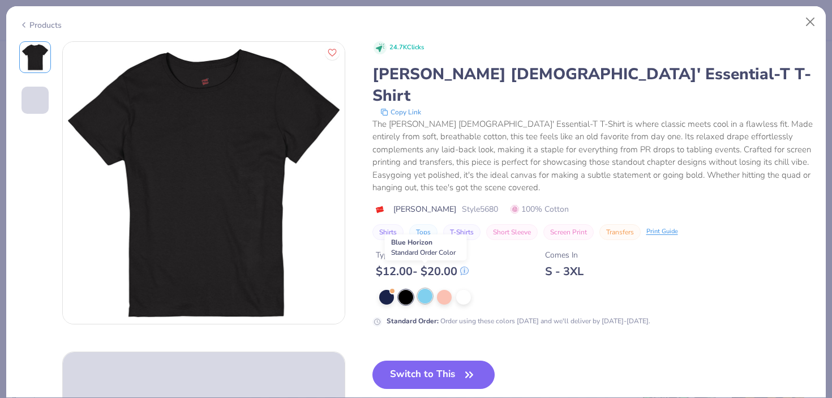 Image resolution: width=832 pixels, height=398 pixels. I want to click on button: Short Sleeve, so click(512, 232).